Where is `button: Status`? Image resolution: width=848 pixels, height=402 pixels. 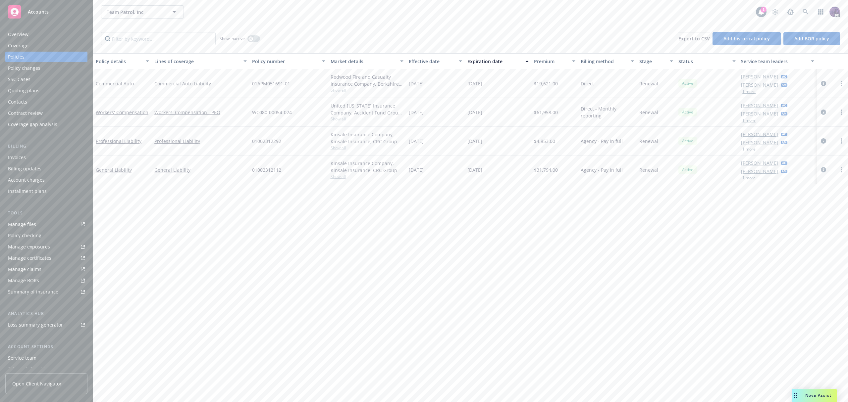 button: Status is located at coordinates (707, 61).